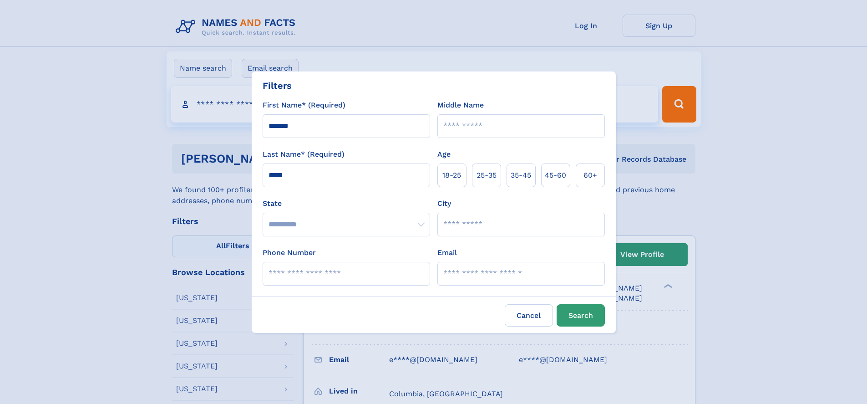 This screenshot has width=867, height=404. Describe the element at coordinates (529, 315) in the screenshot. I see `label: Cancel` at that location.